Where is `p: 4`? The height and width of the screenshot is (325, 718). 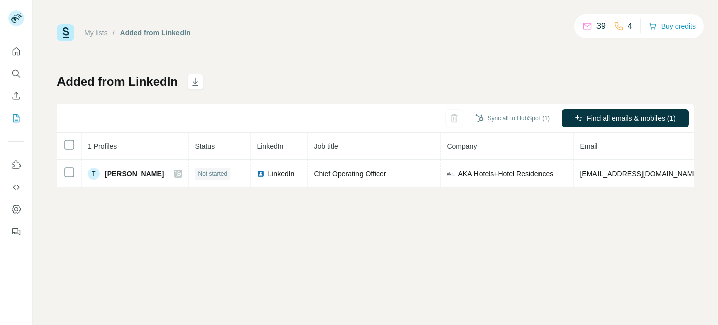
p: 4 is located at coordinates (630, 26).